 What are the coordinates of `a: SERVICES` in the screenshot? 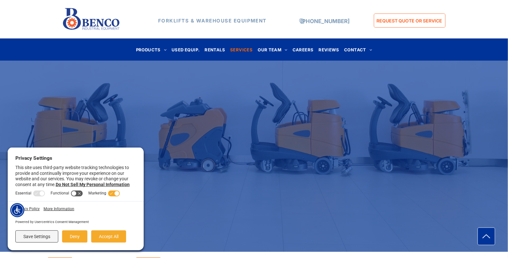 It's located at (242, 49).